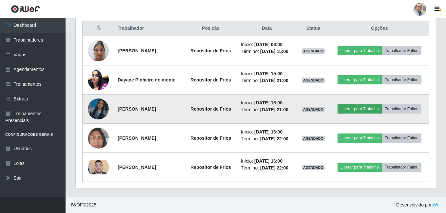 This screenshot has width=446, height=213. I want to click on th: Data, so click(267, 29).